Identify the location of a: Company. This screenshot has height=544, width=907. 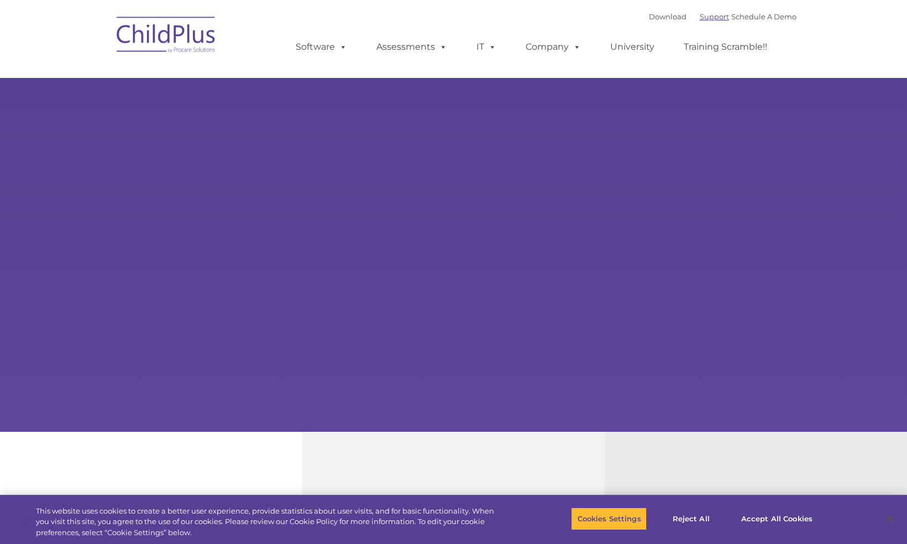
(553, 47).